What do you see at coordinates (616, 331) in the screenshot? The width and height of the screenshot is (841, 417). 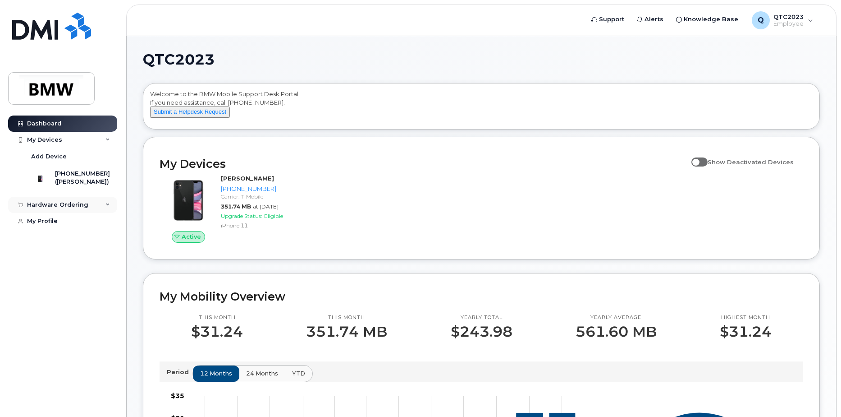 I see `p: 561.60 MB` at bounding box center [616, 331].